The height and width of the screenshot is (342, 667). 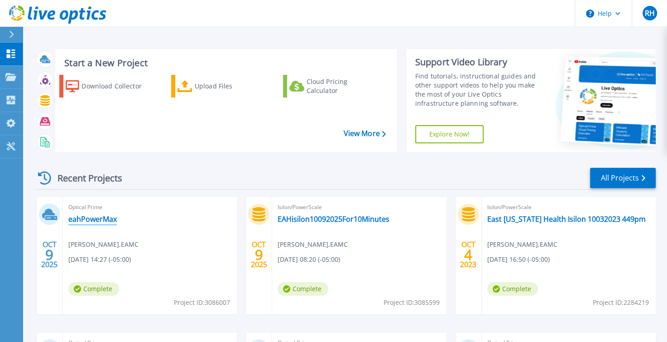 What do you see at coordinates (85, 178) in the screenshot?
I see `div: Recent Projects` at bounding box center [85, 178].